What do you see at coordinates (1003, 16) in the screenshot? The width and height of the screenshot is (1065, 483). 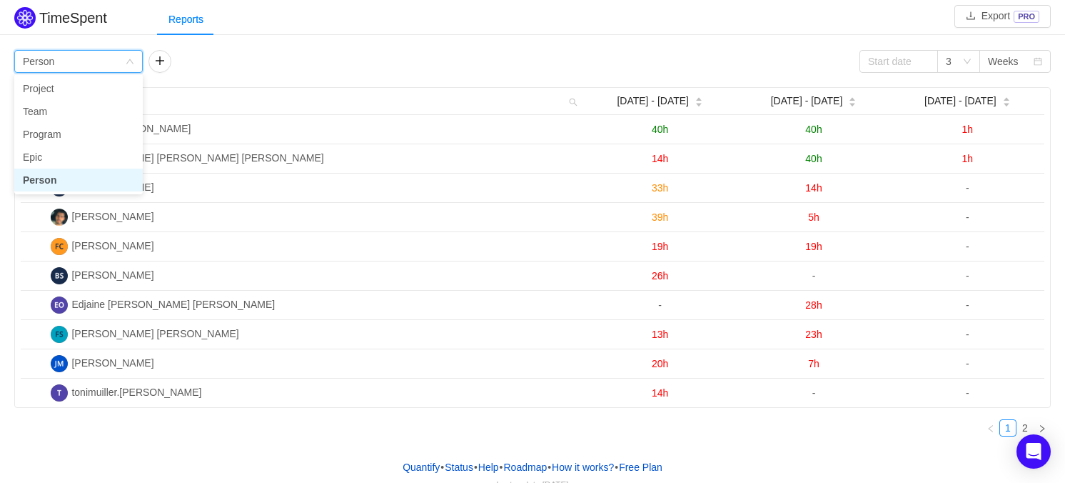 I see `button: icon: downloadExportPRO` at bounding box center [1003, 16].